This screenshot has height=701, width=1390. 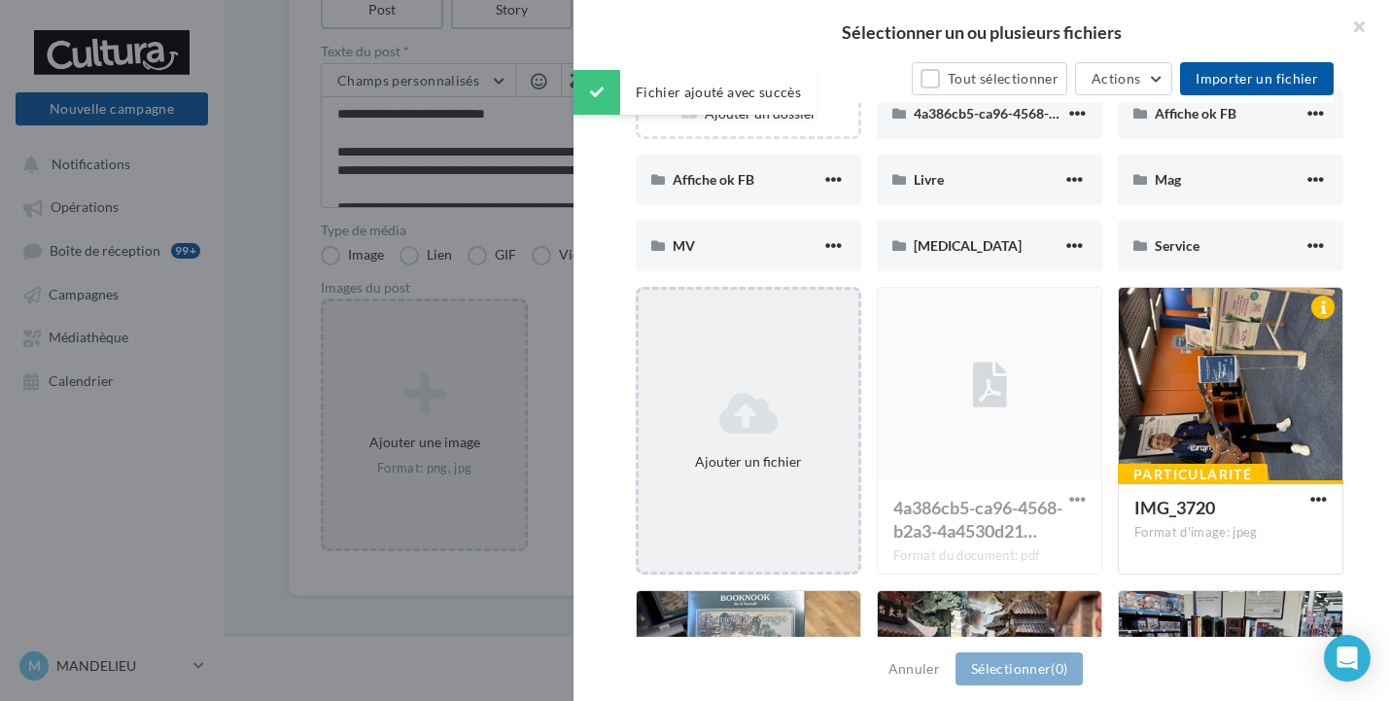 What do you see at coordinates (1257, 78) in the screenshot?
I see `span: Importer un fichier` at bounding box center [1257, 78].